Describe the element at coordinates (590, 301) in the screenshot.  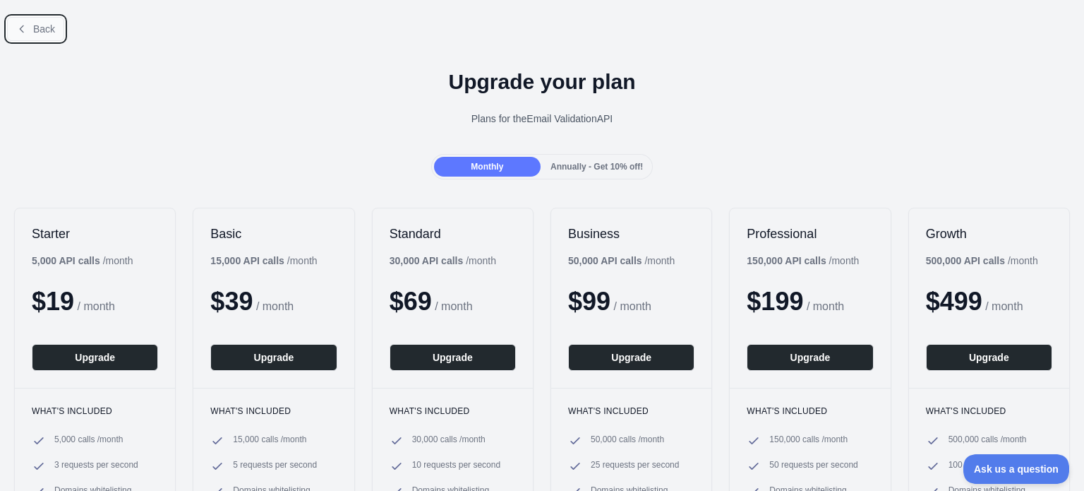
I see `span: $ 99` at that location.